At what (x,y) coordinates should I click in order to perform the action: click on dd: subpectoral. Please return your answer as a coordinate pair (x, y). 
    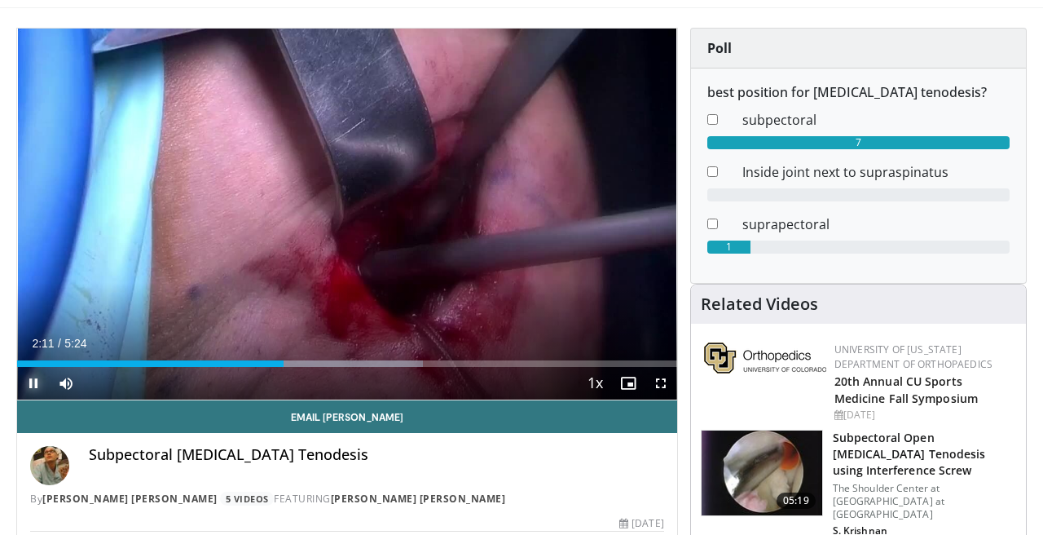
    Looking at the image, I should click on (876, 120).